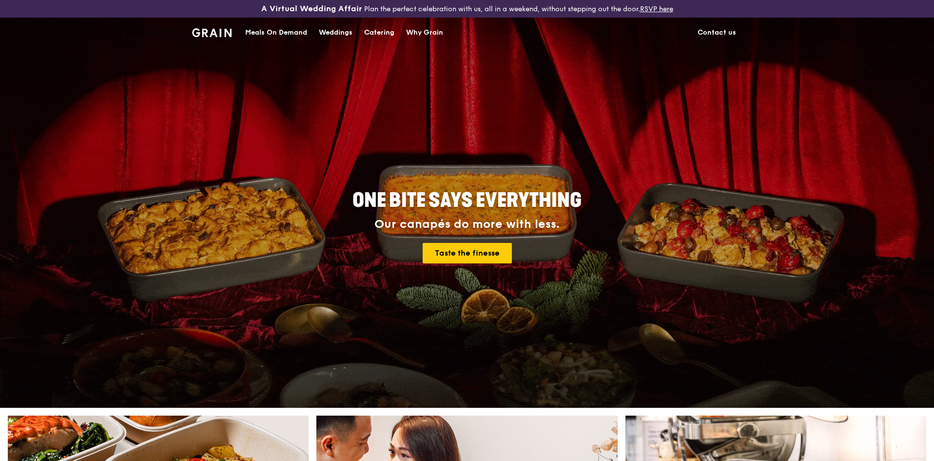 This screenshot has width=934, height=461. What do you see at coordinates (467, 253) in the screenshot?
I see `a: Taste the finesse` at bounding box center [467, 253].